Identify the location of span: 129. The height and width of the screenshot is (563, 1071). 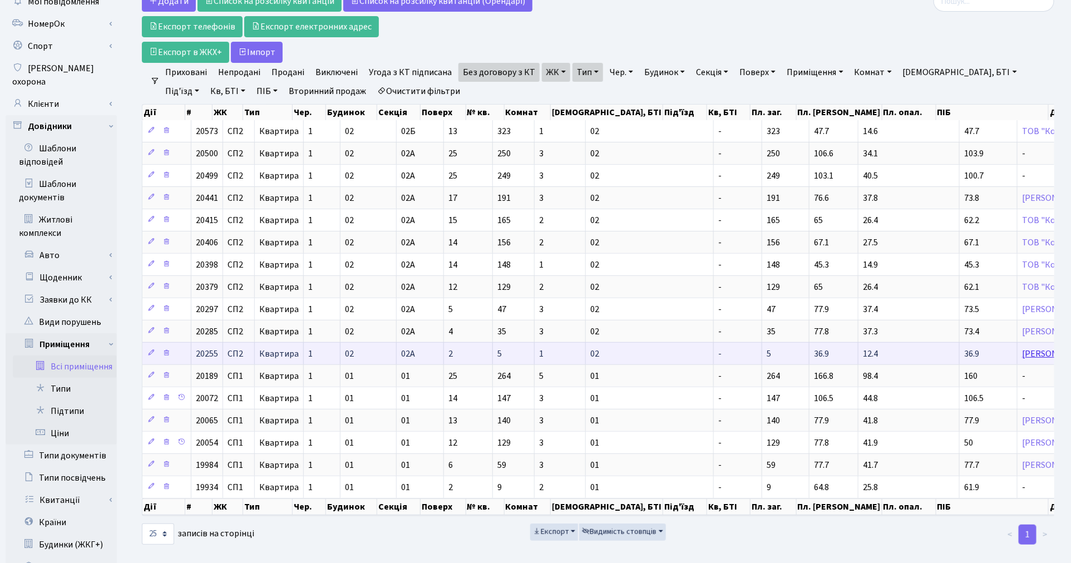
(504, 287).